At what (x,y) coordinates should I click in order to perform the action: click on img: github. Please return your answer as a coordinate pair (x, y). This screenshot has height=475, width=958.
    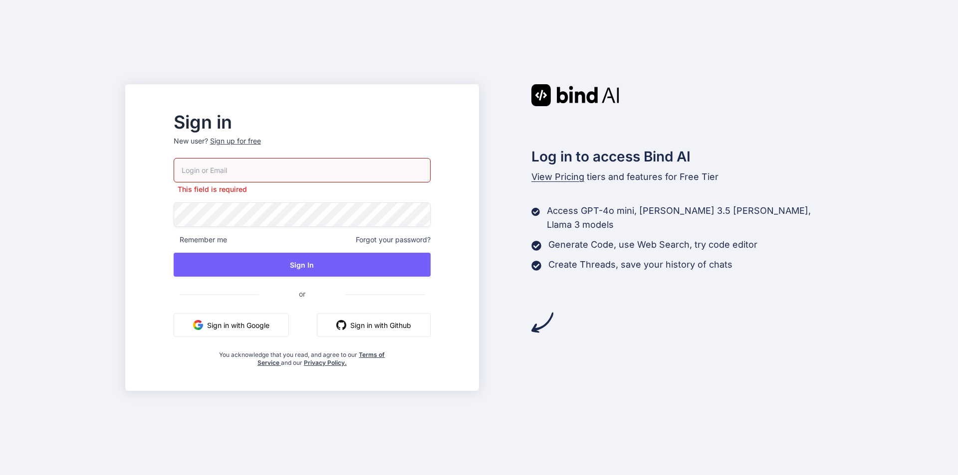
    Looking at the image, I should click on (341, 325).